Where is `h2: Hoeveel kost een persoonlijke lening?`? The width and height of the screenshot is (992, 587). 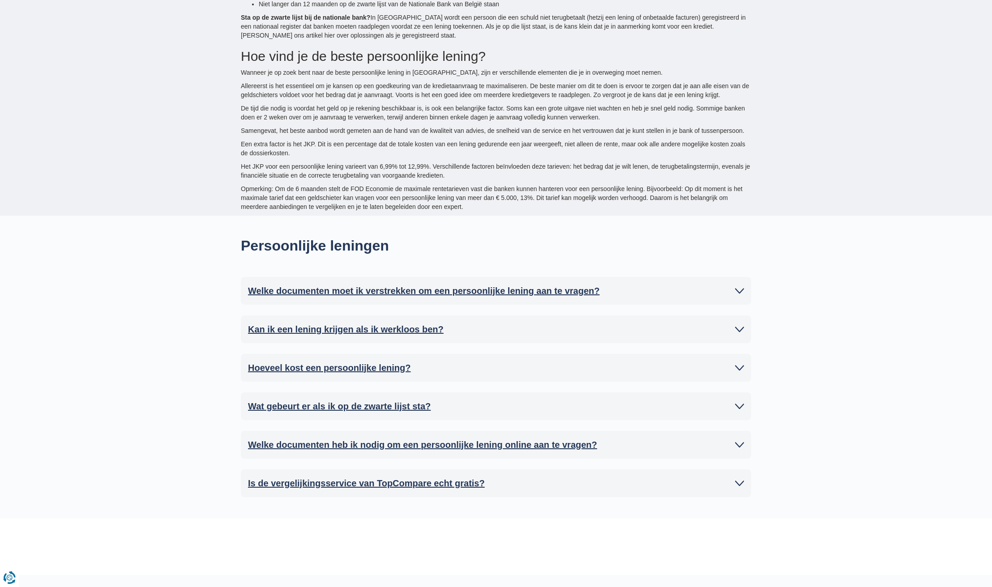
h2: Hoeveel kost een persoonlijke lening? is located at coordinates (329, 368).